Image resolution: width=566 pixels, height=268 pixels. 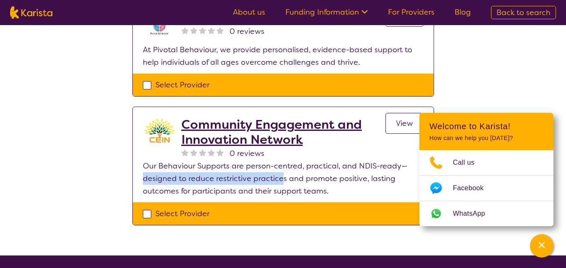 What do you see at coordinates (404, 124) in the screenshot?
I see `a: View` at bounding box center [404, 124].